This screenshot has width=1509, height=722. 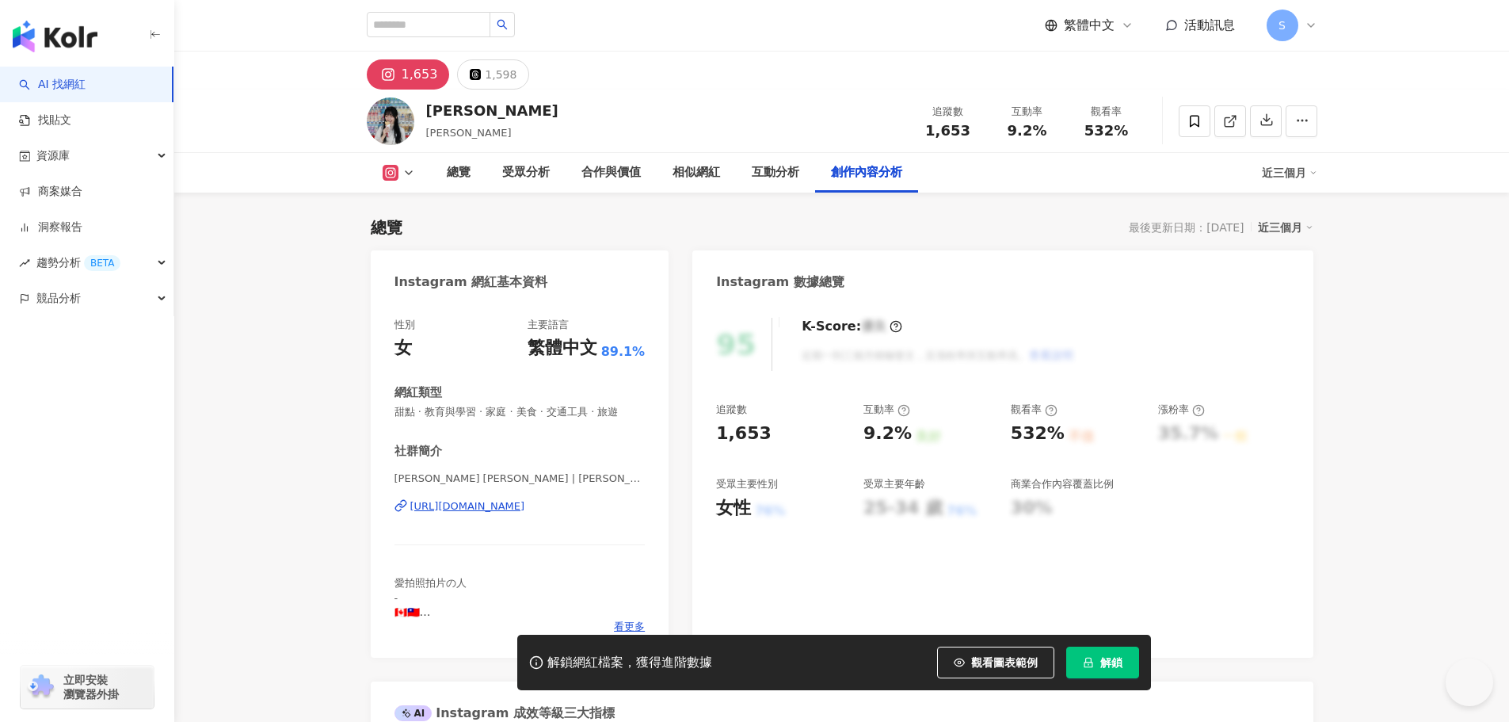 I want to click on span: S, so click(x=1281, y=25).